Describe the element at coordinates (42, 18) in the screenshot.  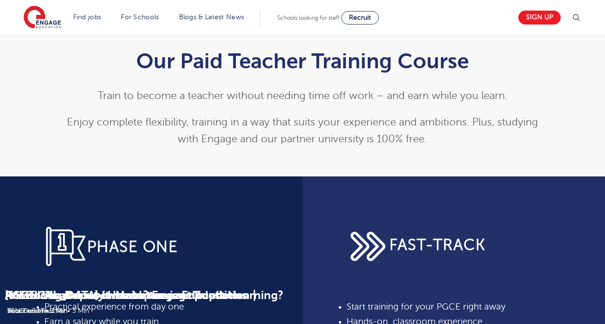
I see `img: Engage Education` at that location.